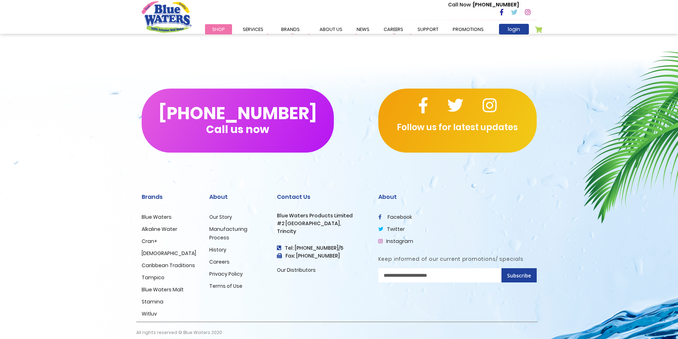 The height and width of the screenshot is (339, 678). Describe the element at coordinates (468, 29) in the screenshot. I see `a: Promotions` at that location.